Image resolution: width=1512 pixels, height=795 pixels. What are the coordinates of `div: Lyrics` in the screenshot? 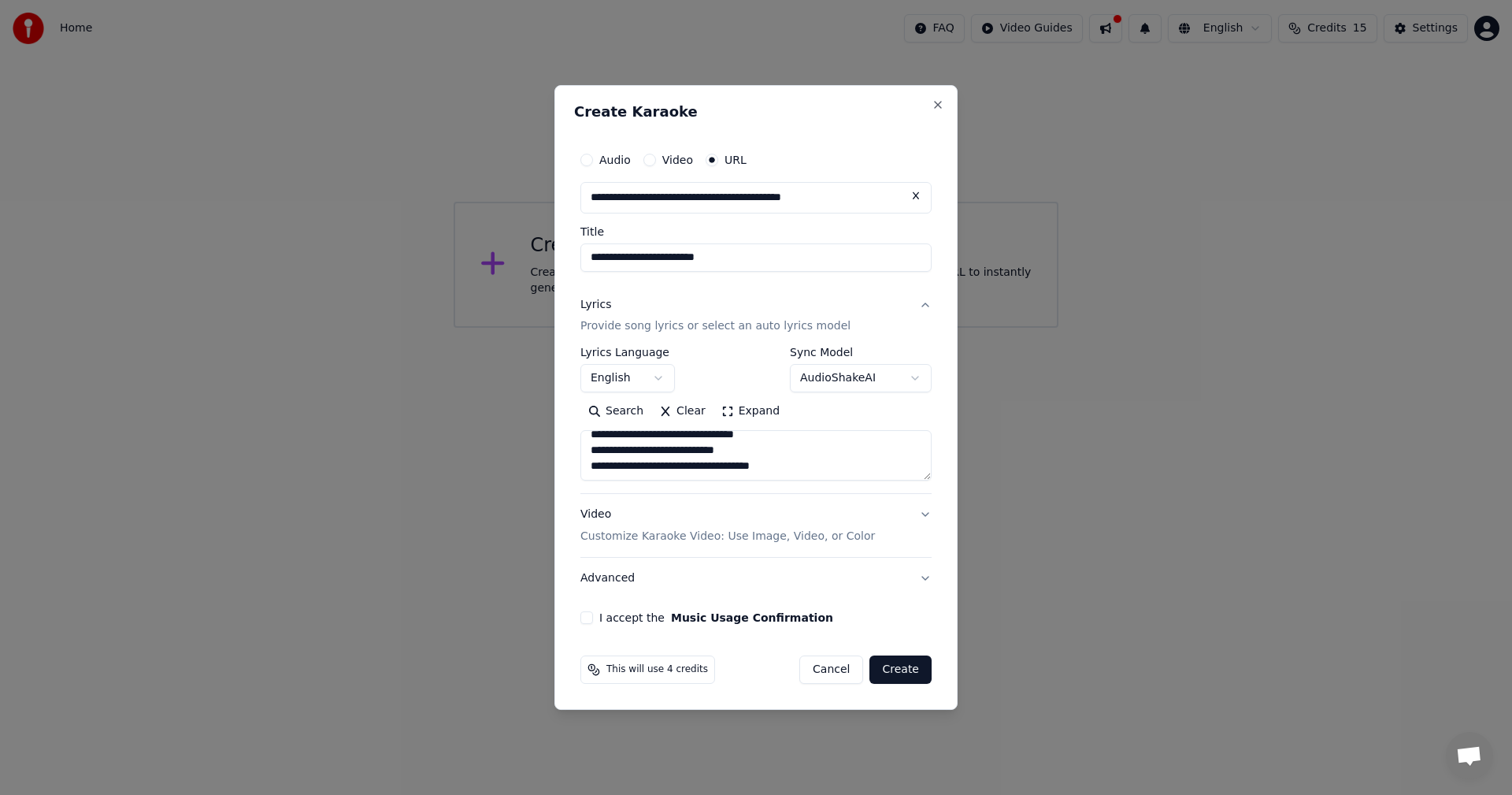 It's located at (596, 304).